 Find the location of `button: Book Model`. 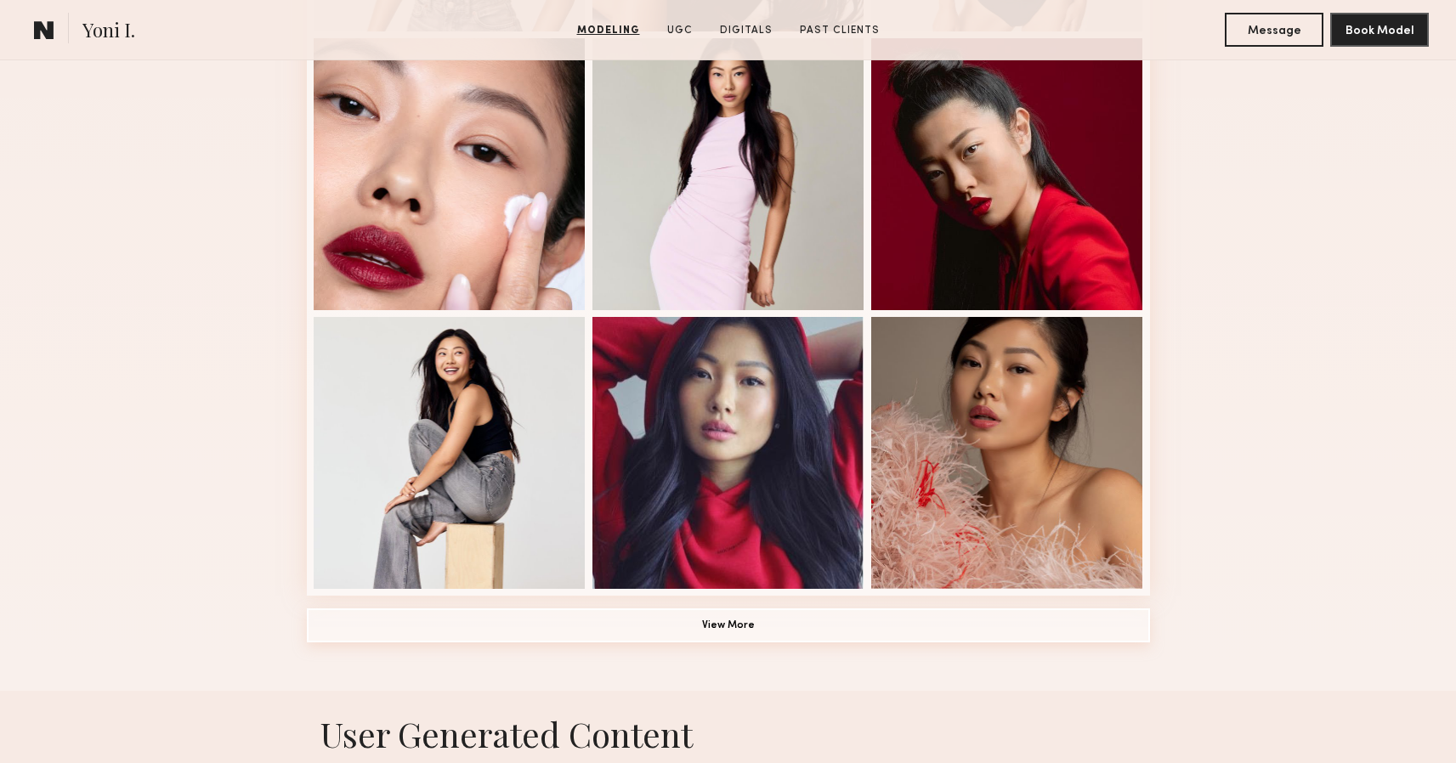

button: Book Model is located at coordinates (1379, 30).